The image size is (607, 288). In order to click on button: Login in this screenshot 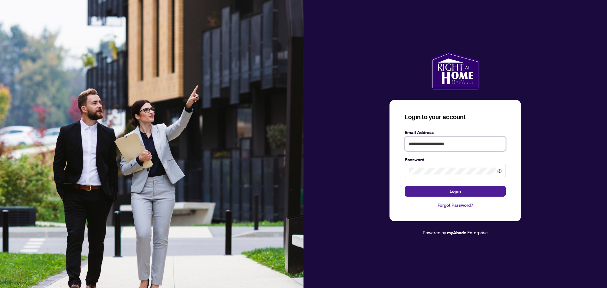, I will do `click(456, 191)`.